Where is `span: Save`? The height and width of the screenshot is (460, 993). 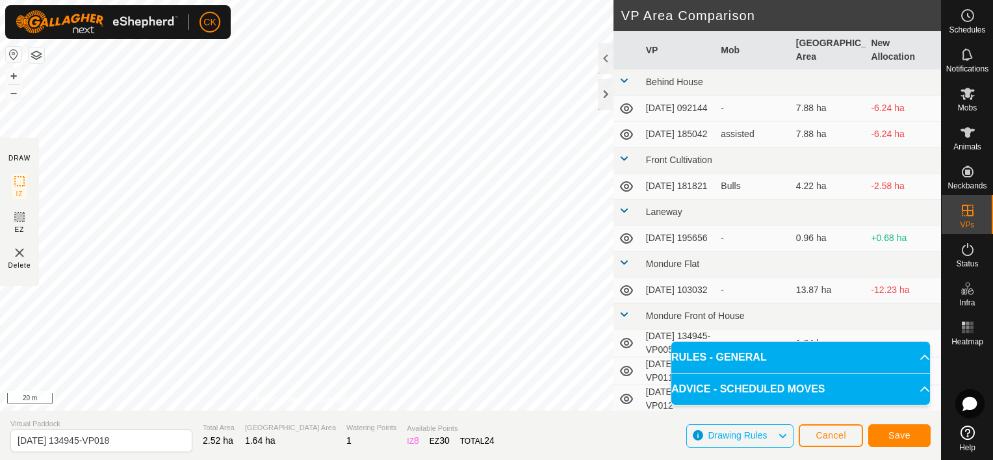 span: Save is located at coordinates (899, 435).